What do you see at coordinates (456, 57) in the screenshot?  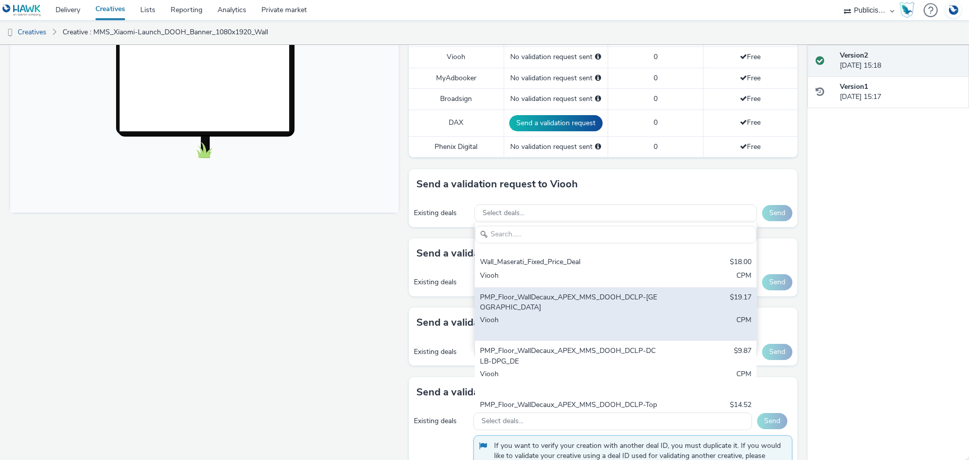 I see `td: Viooh` at bounding box center [456, 57].